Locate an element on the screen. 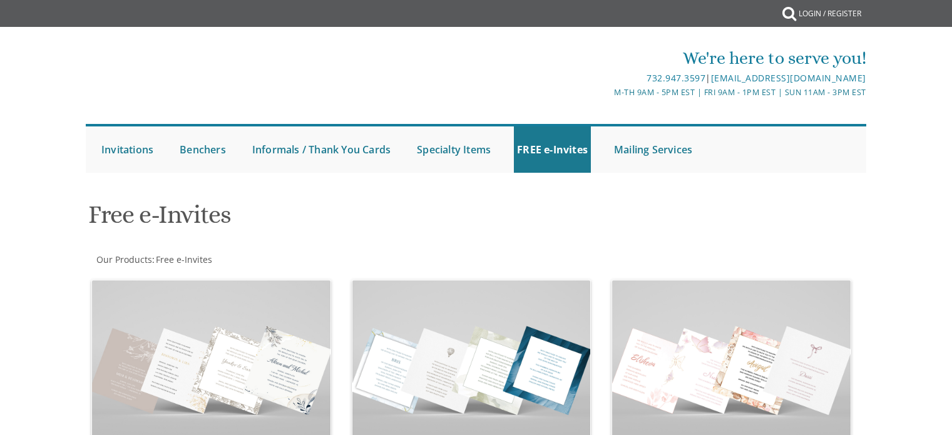  a: Free e-Invites is located at coordinates (183, 259).